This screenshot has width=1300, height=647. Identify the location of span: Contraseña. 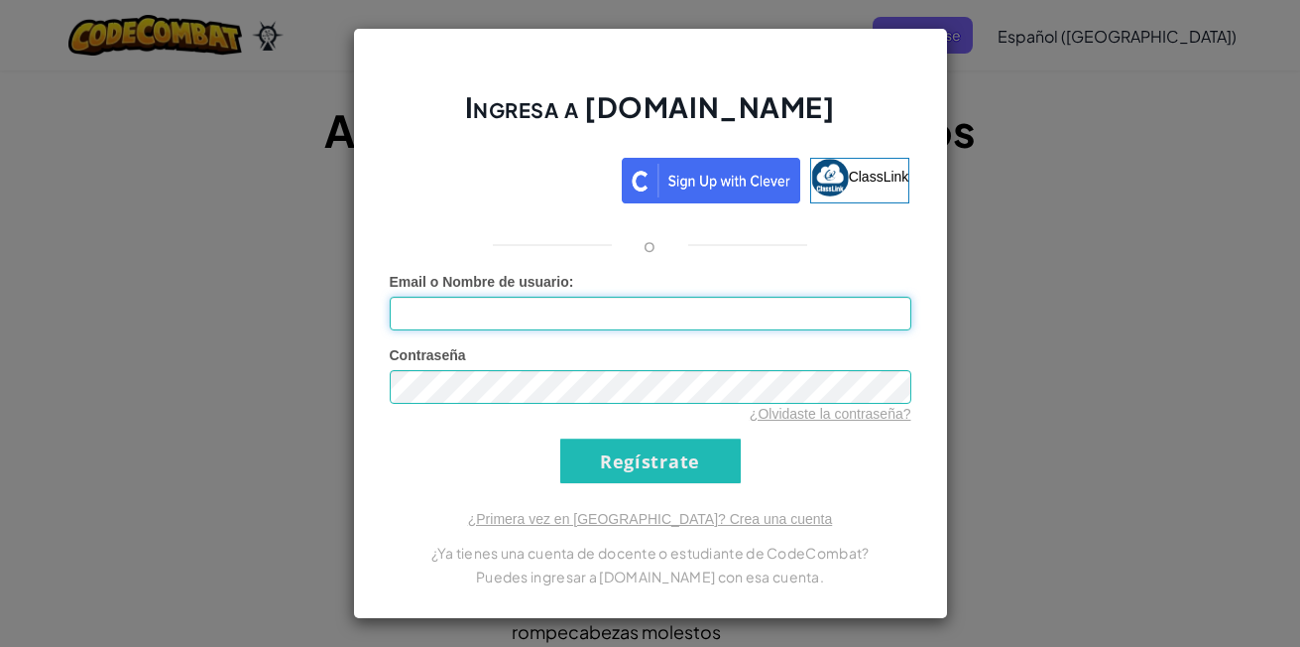
(428, 355).